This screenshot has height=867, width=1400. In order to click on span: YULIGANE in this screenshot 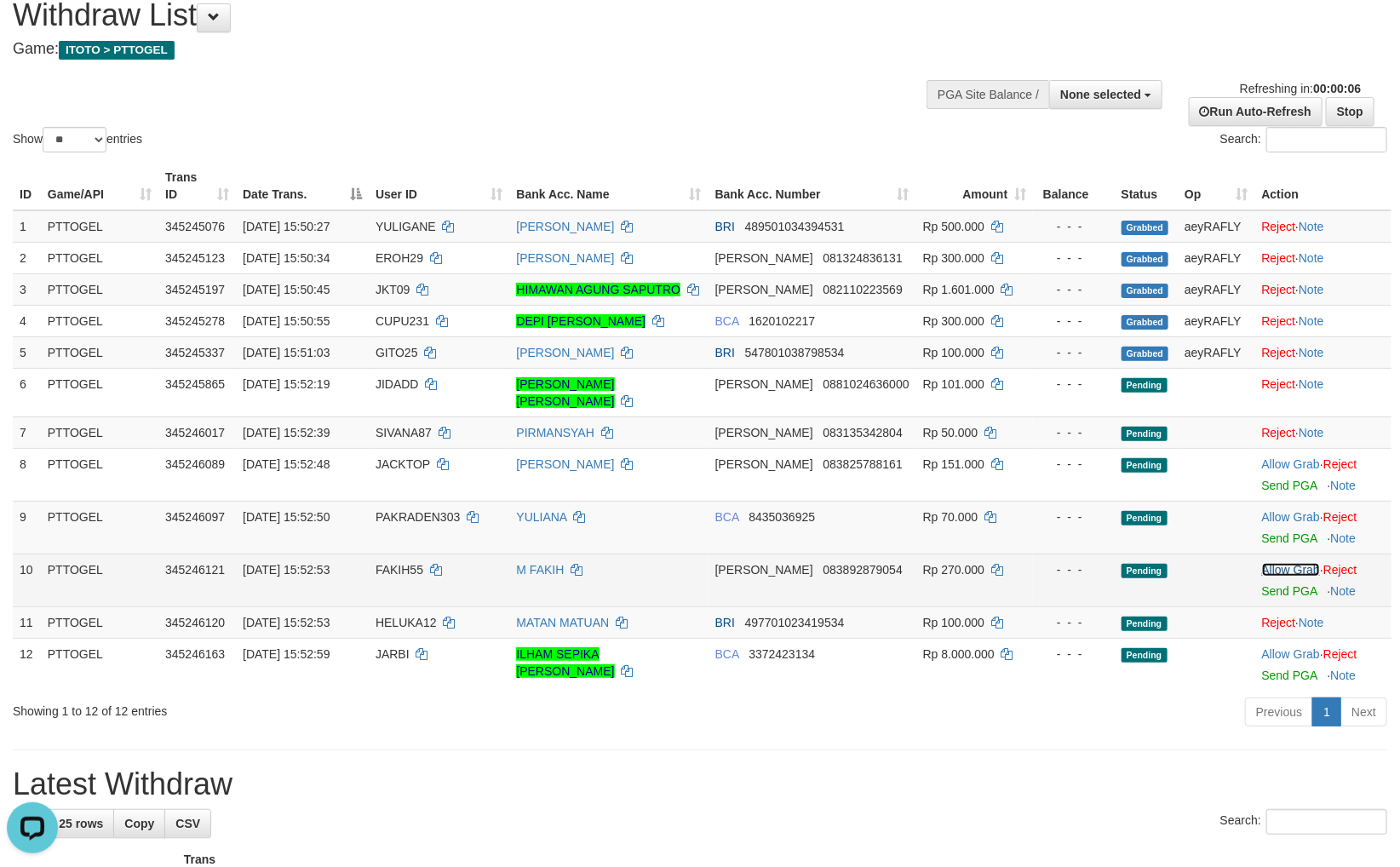, I will do `click(405, 227)`.